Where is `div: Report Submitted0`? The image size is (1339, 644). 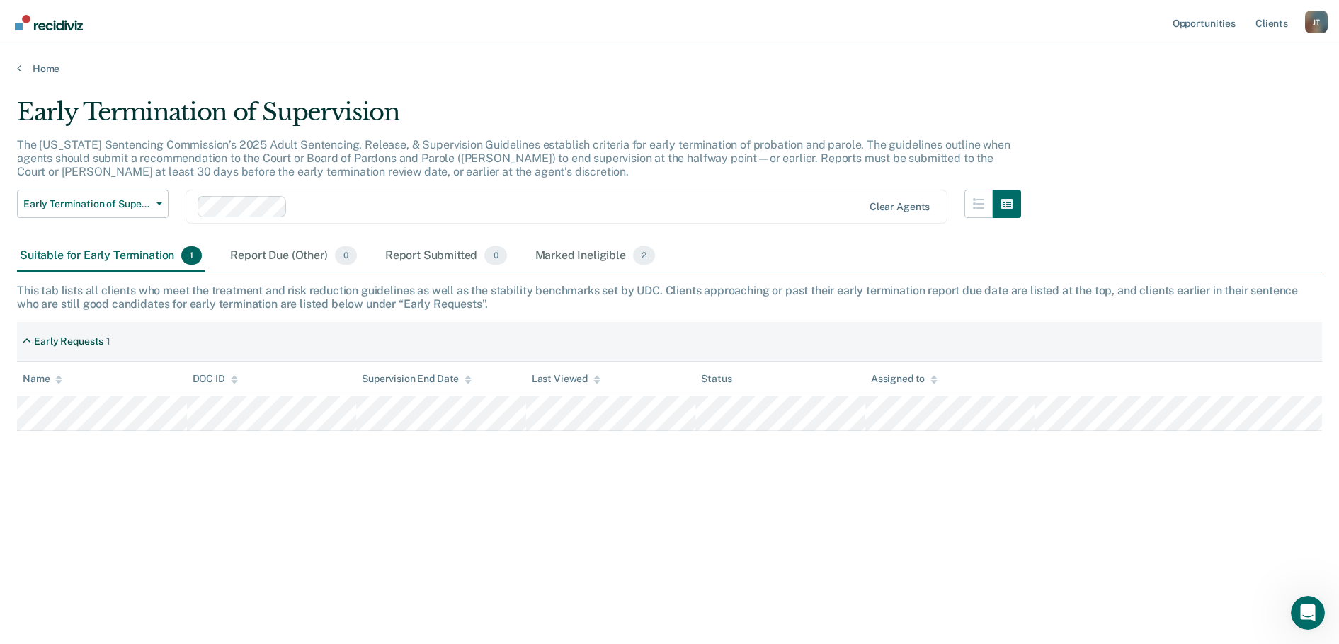 div: Report Submitted0 is located at coordinates (446, 256).